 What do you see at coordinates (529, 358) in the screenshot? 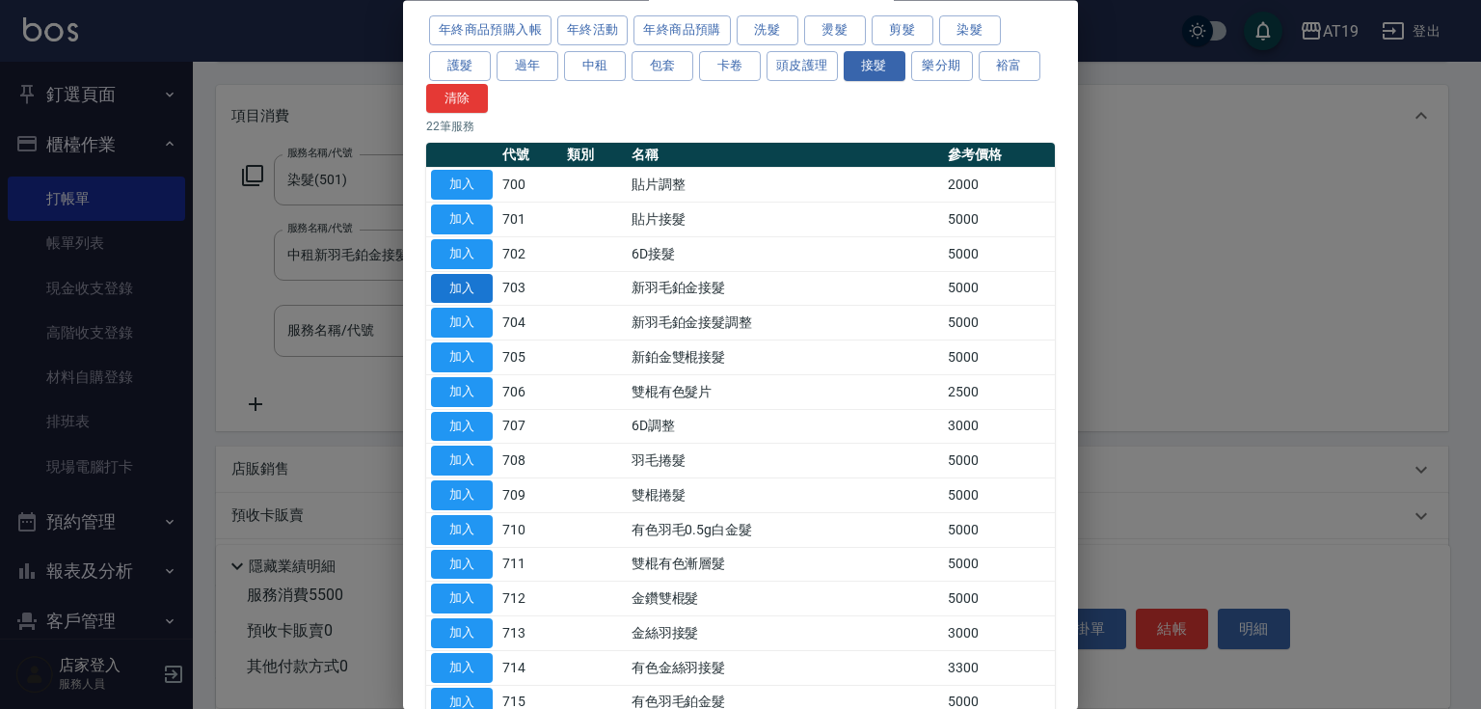
I see `td: 705` at bounding box center [529, 358].